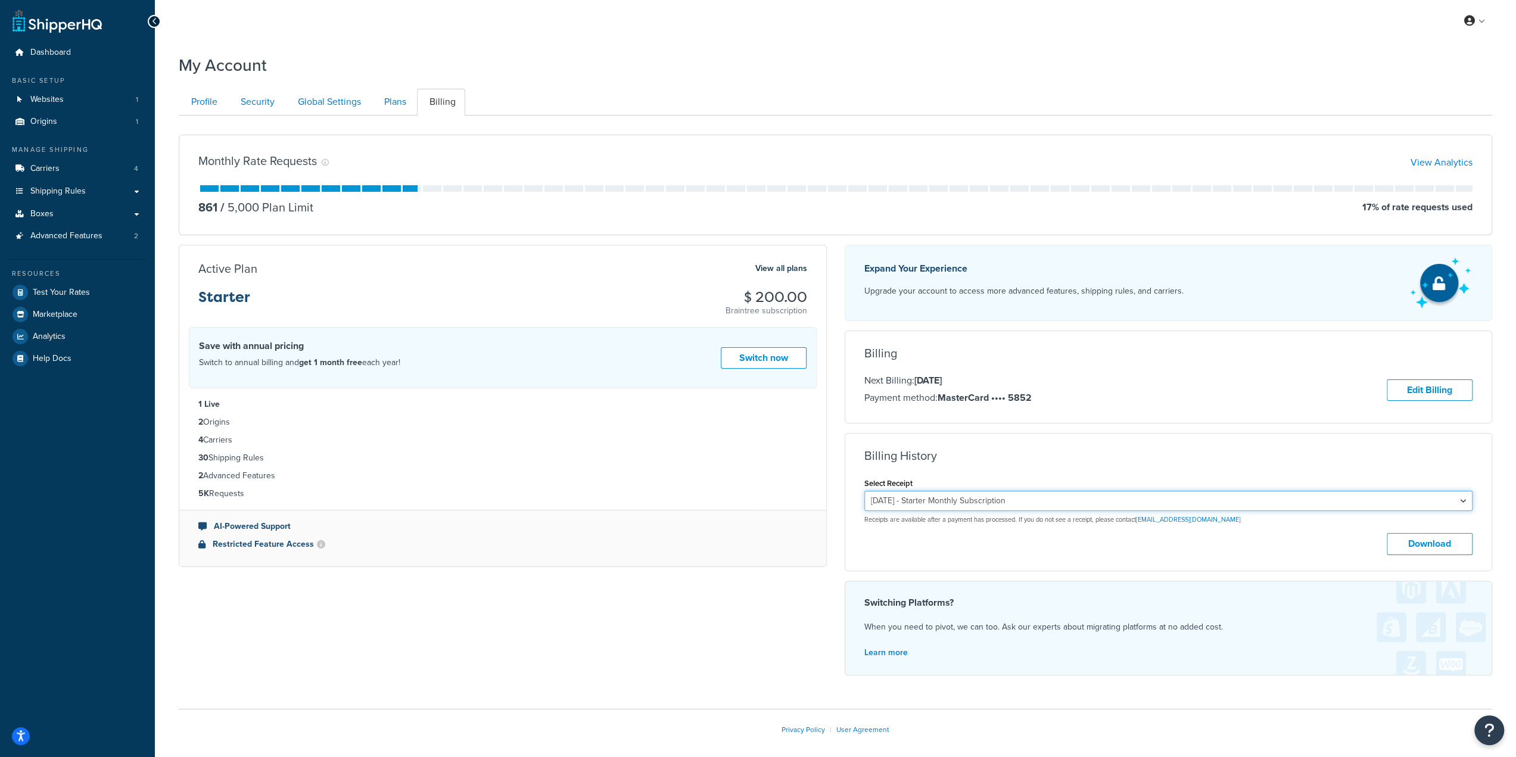 The image size is (1516, 757). I want to click on span: Websites, so click(47, 99).